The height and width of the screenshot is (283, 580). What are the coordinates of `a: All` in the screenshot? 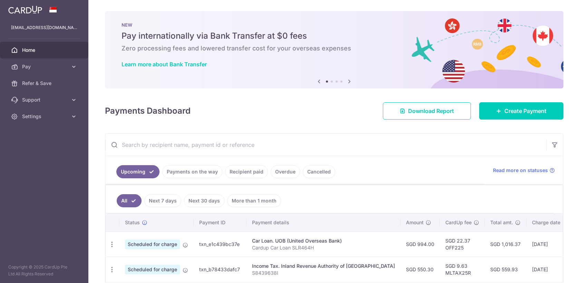 It's located at (129, 201).